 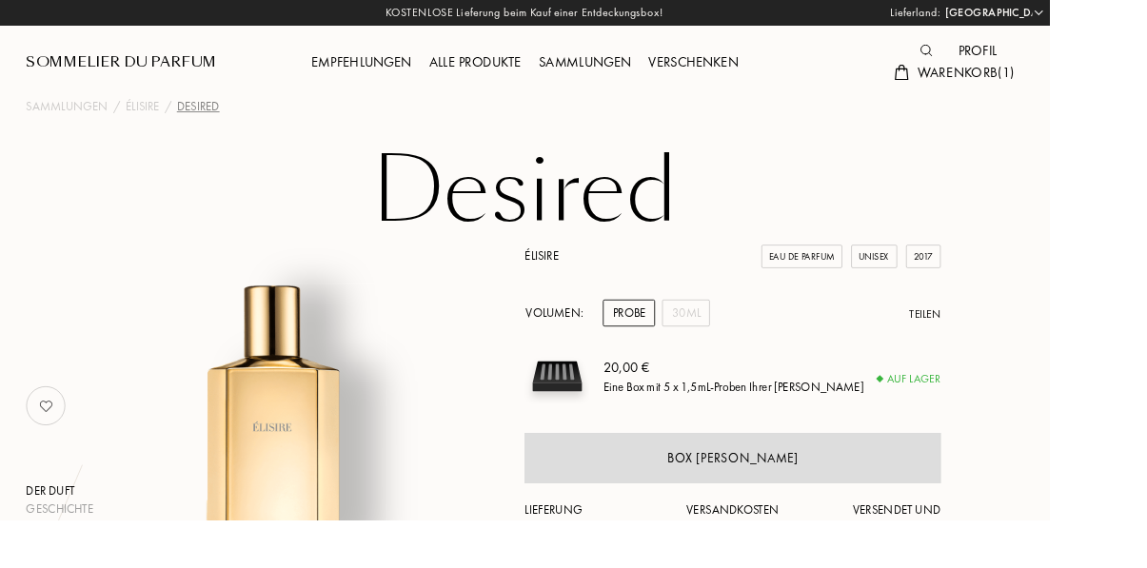 I want to click on span: Lieferland:, so click(x=999, y=14).